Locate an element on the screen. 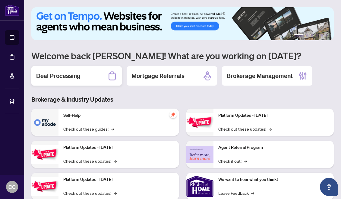 The width and height of the screenshot is (341, 199). button: 1 is located at coordinates (299, 35).